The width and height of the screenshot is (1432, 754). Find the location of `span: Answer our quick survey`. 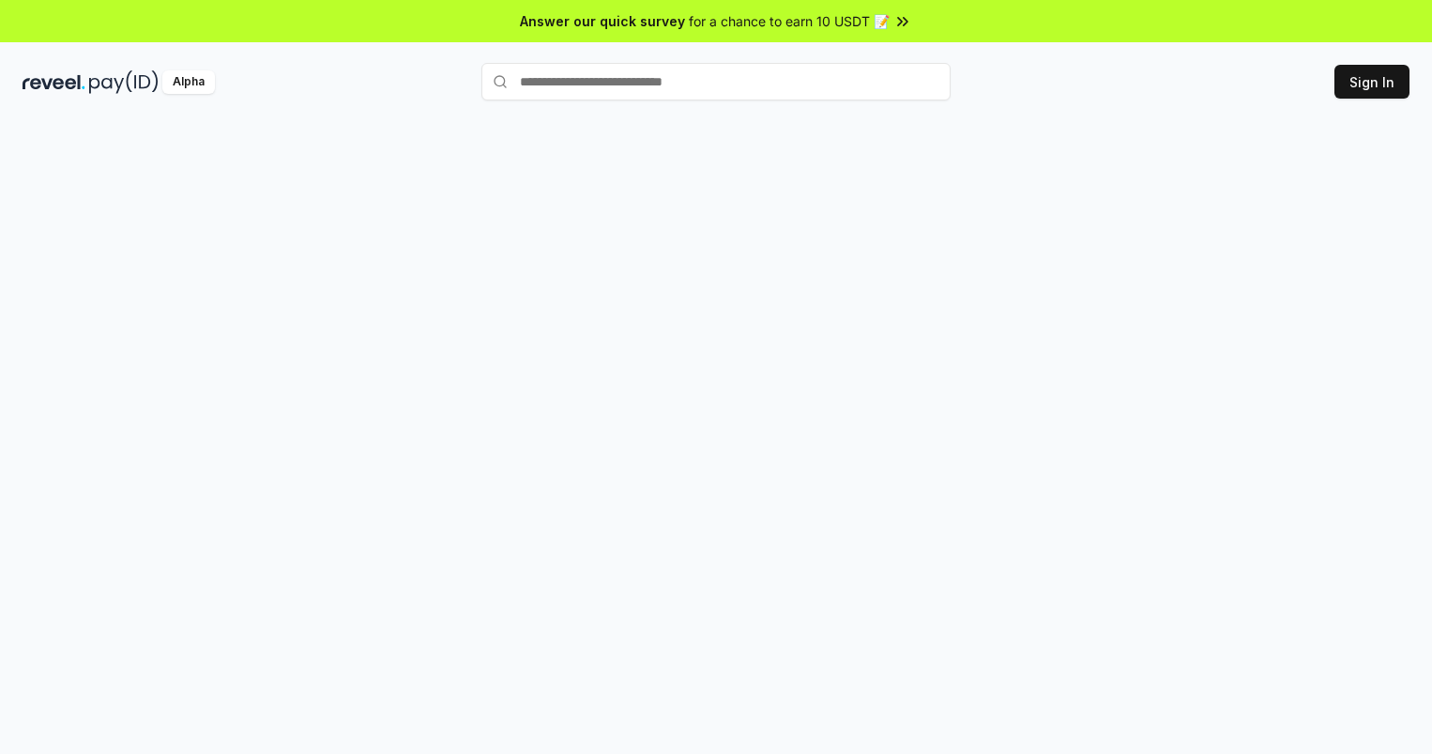

span: Answer our quick survey is located at coordinates (603, 21).